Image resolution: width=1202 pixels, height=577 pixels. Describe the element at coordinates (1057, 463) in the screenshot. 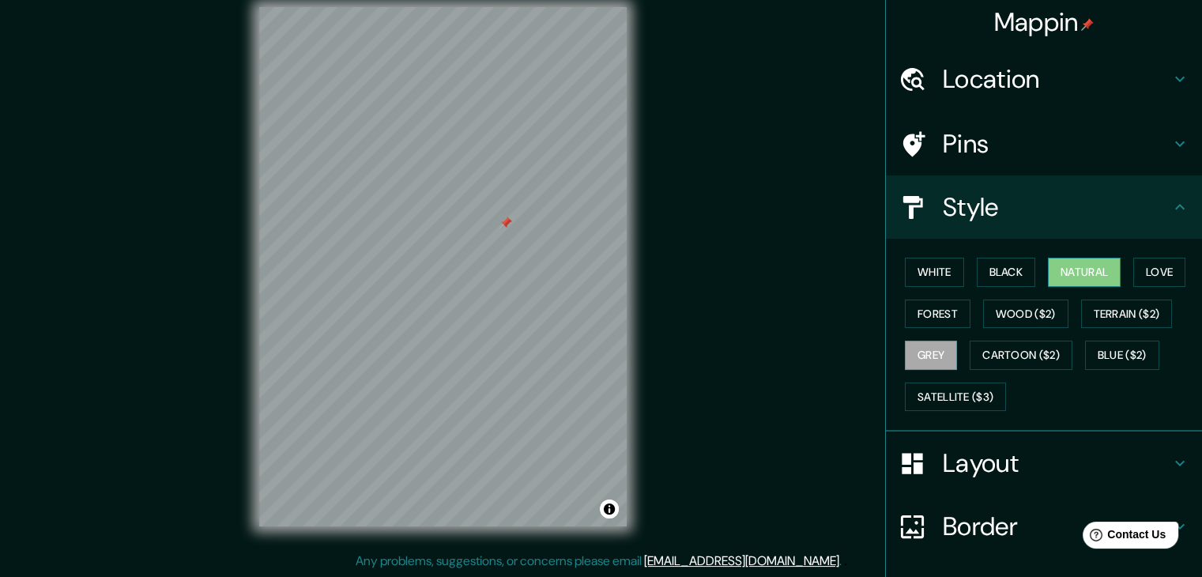

I see `h4: Layout` at that location.